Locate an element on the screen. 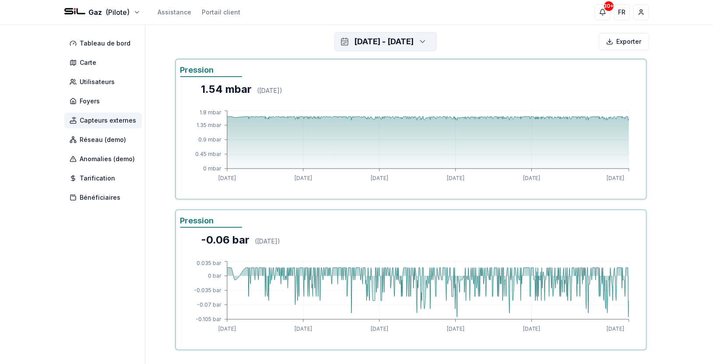  tspan: 0 mbar is located at coordinates (212, 168).